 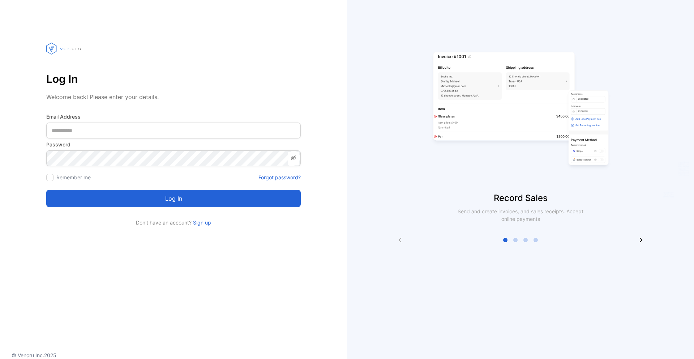 I want to click on p: Welcome back! Please enter your details., so click(x=174, y=97).